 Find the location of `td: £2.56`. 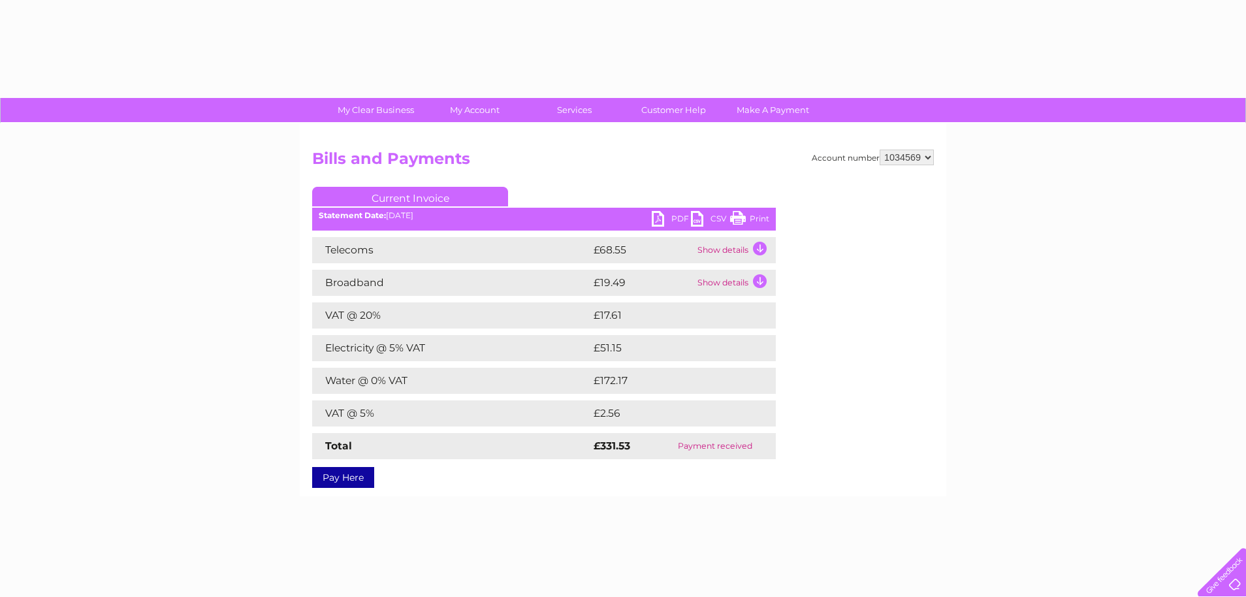

td: £2.56 is located at coordinates (667, 413).